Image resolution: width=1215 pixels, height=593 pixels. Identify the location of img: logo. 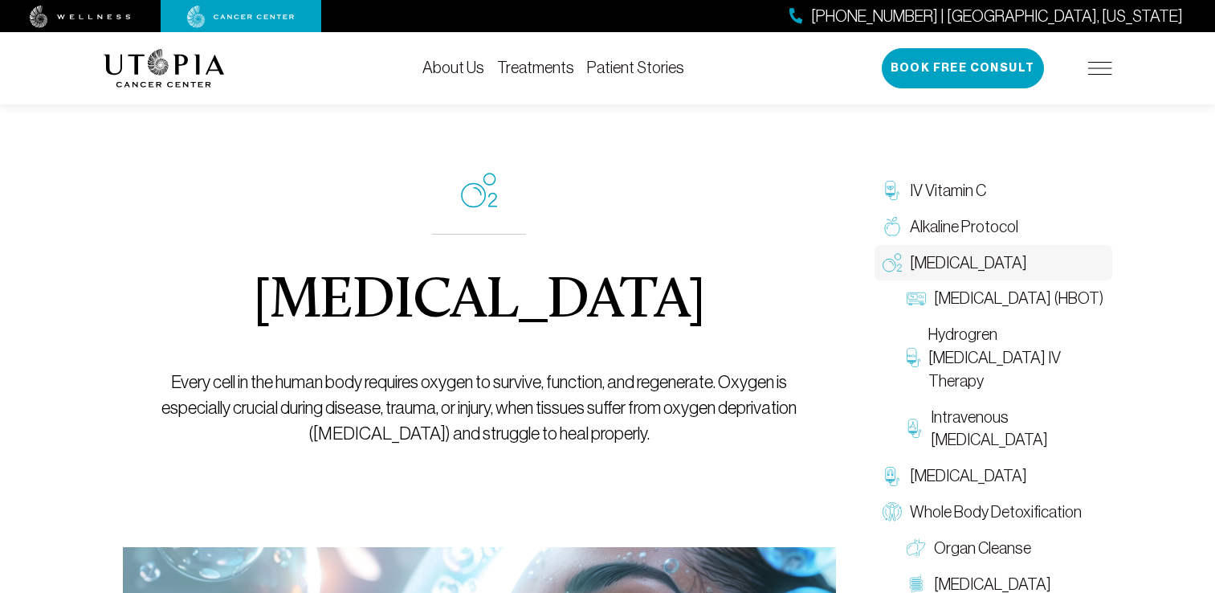
(164, 68).